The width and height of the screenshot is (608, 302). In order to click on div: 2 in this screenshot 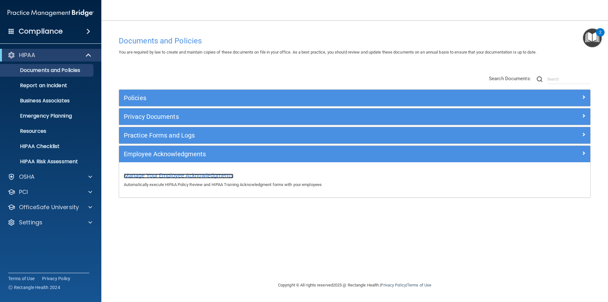, I will do `click(600, 36)`.